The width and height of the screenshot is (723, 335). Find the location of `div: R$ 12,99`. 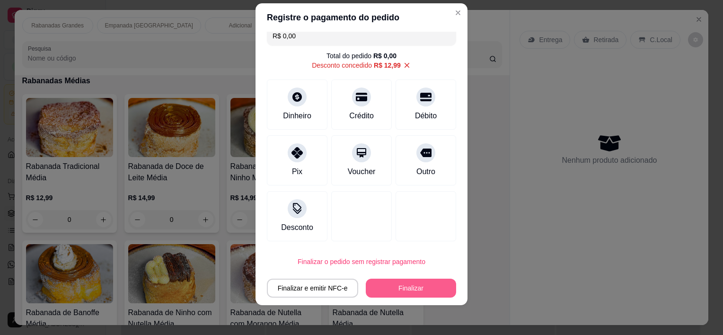

div: R$ 12,99 is located at coordinates (387, 65).